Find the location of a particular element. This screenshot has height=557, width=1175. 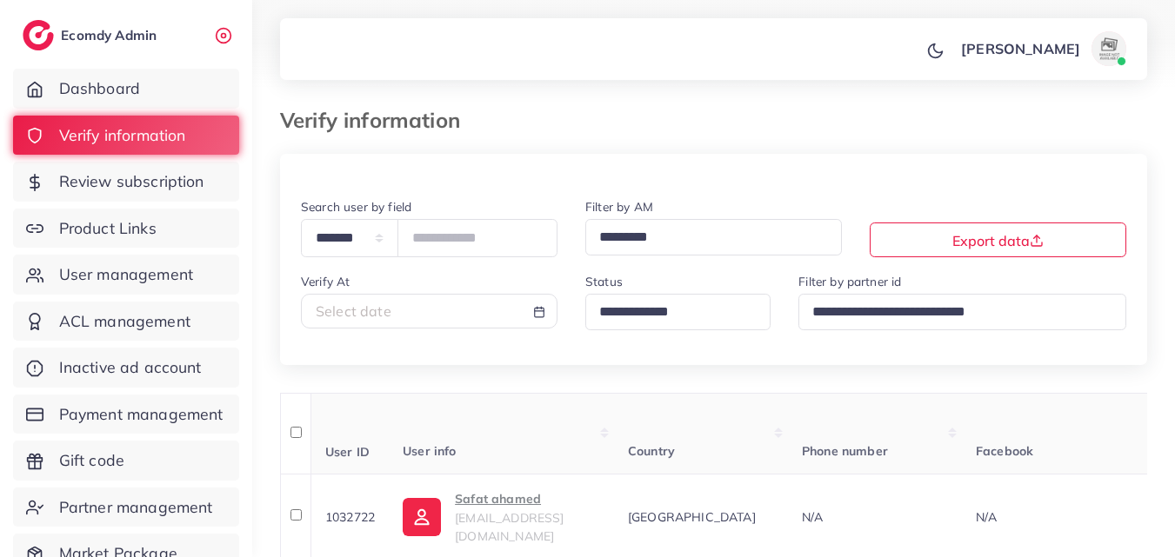

button: Export data is located at coordinates (998, 240).